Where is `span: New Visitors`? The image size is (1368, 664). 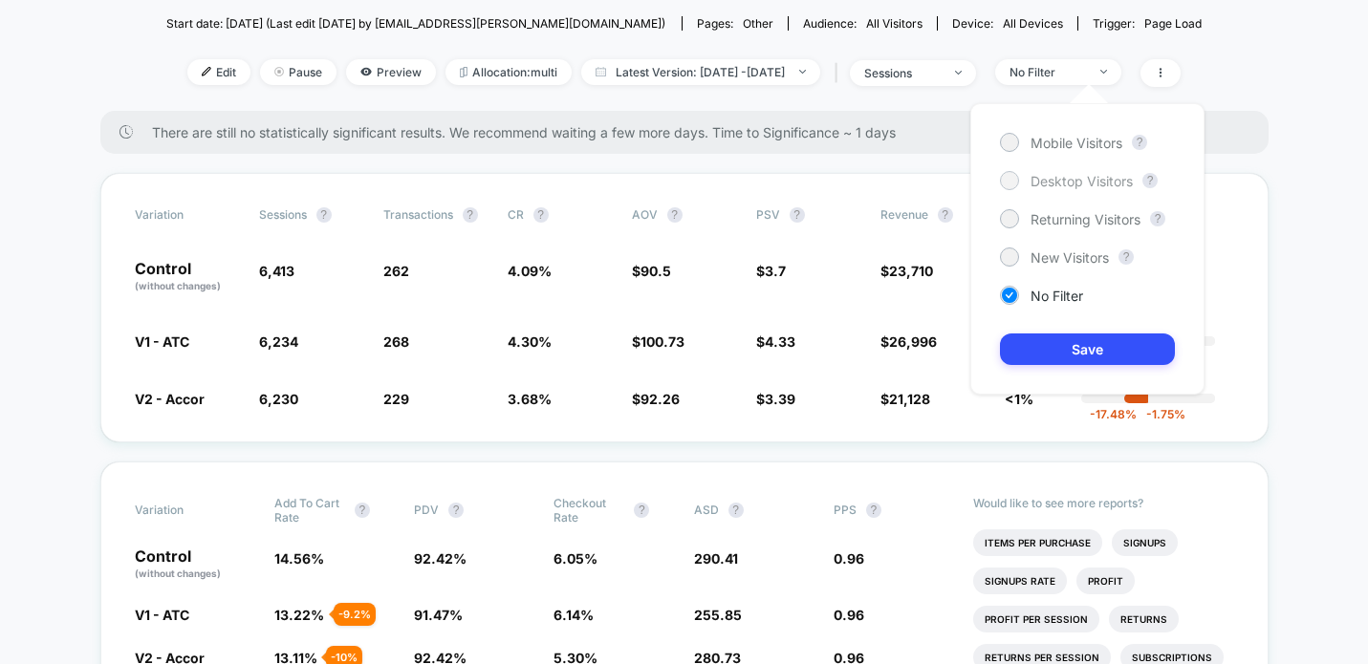
span: New Visitors is located at coordinates (1070, 257).